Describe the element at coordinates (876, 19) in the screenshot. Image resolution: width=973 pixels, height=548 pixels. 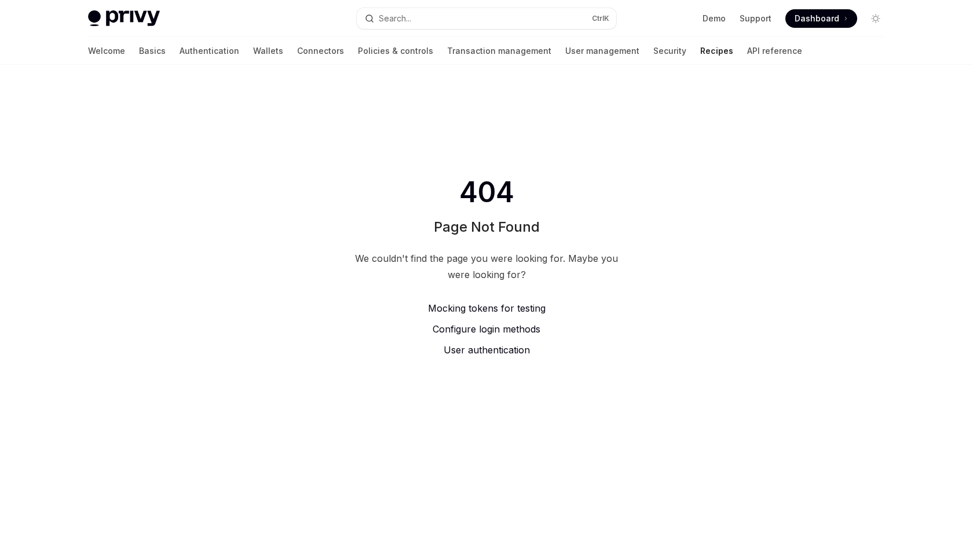
I see `button: Toggle dark mode` at that location.